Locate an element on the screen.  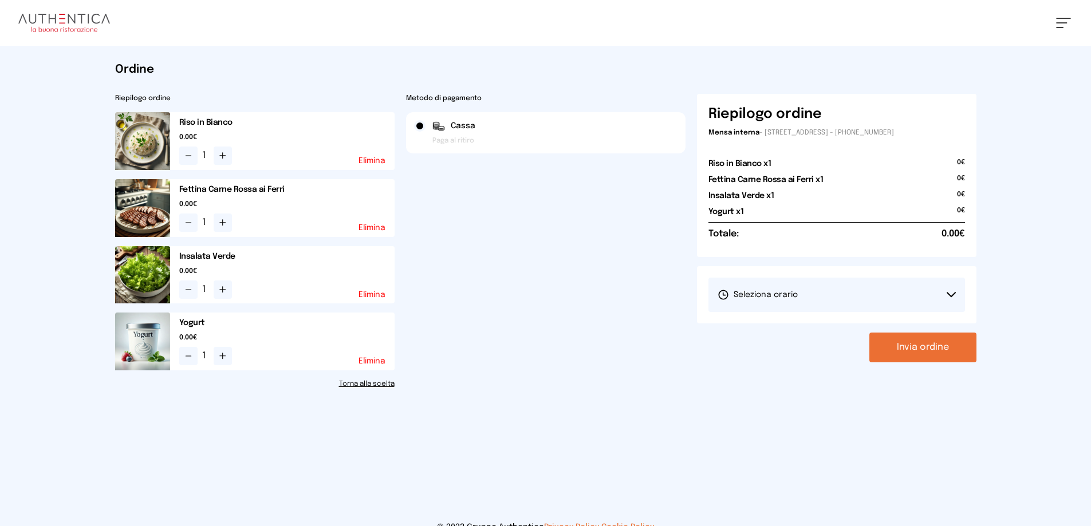
h2: Riepilogo ordine is located at coordinates (255, 99).